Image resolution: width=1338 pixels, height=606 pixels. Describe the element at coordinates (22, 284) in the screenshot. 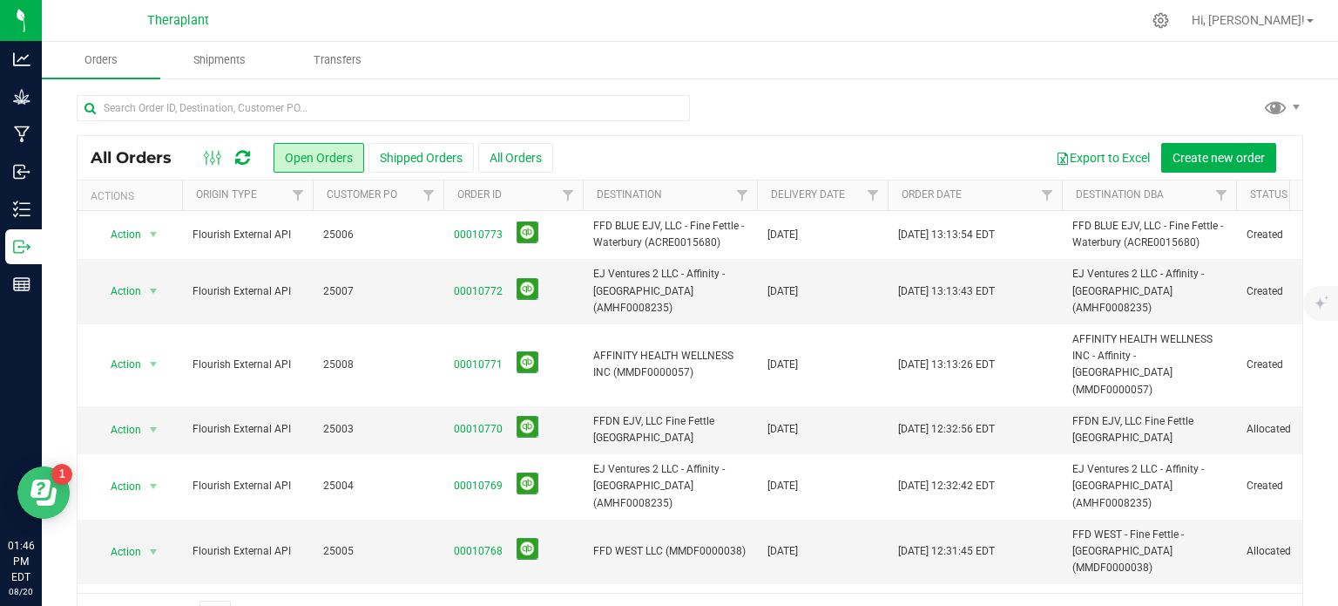

I see `inline-svg: Reports` at that location.